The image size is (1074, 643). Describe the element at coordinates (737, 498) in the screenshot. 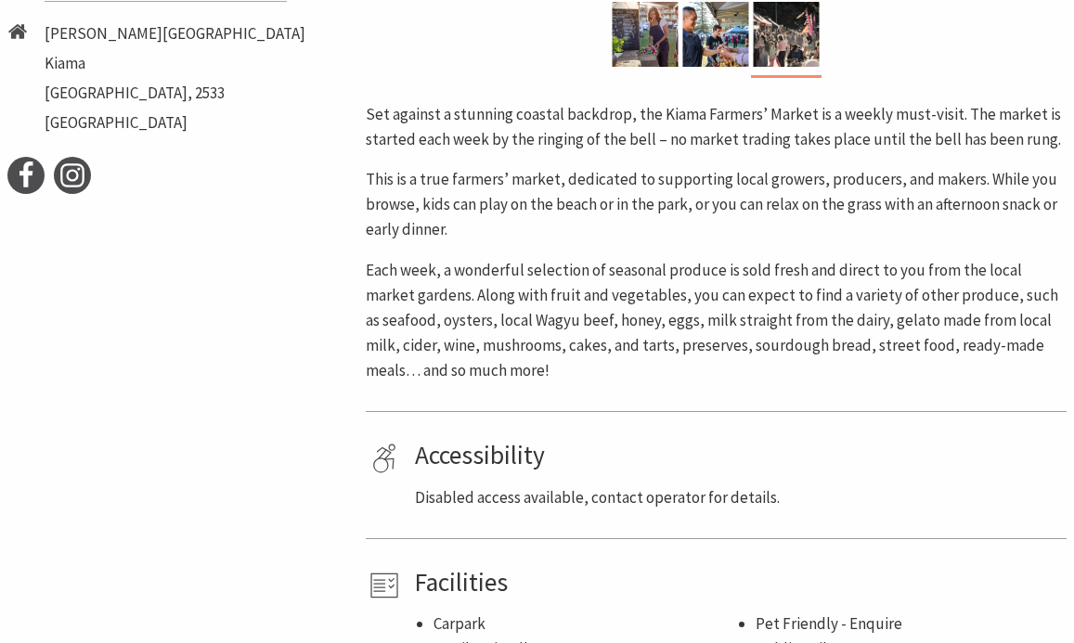

I see `p: Disabled access available, contact operator for details.` at that location.